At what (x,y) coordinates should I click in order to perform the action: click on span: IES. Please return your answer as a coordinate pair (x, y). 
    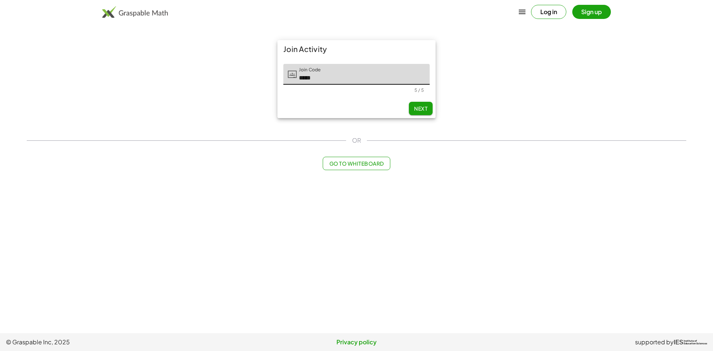
    Looking at the image, I should click on (678, 342).